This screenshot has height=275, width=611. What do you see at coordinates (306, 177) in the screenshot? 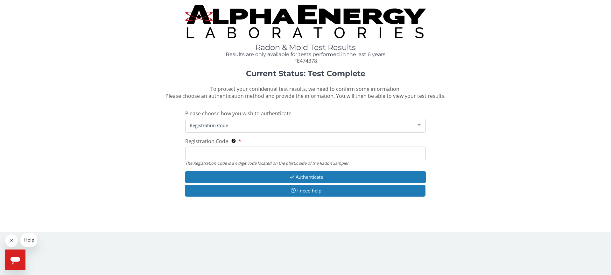
I see `button: Authenticate` at bounding box center [306, 177].